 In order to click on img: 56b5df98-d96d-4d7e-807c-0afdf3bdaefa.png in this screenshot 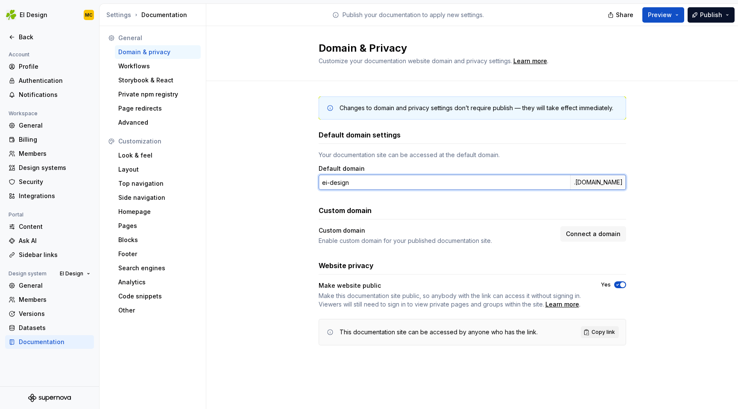, I will do `click(11, 15)`.